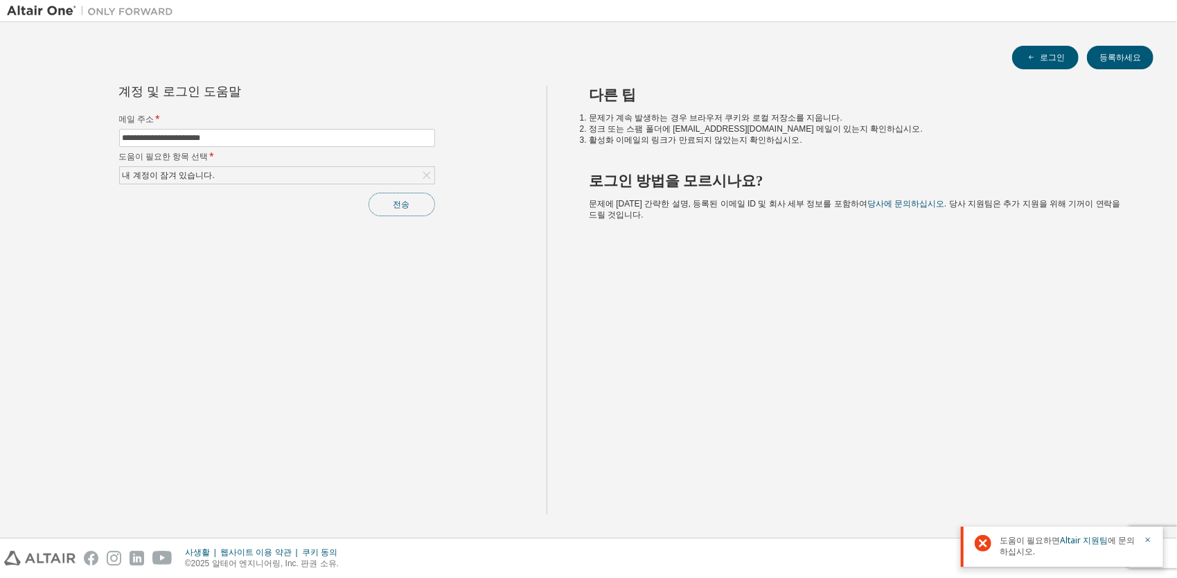 This screenshot has width=1177, height=578. Describe the element at coordinates (114, 558) in the screenshot. I see `img: instagram.svg` at that location.